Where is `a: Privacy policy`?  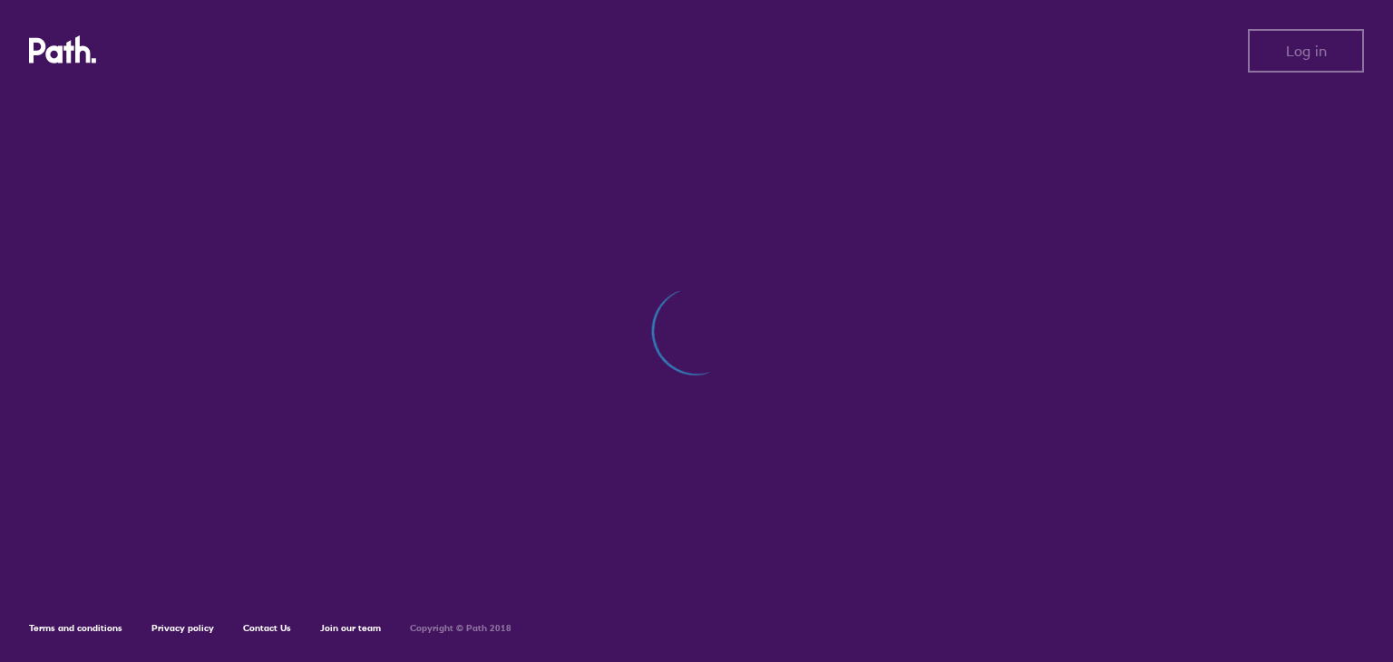
a: Privacy policy is located at coordinates (182, 628).